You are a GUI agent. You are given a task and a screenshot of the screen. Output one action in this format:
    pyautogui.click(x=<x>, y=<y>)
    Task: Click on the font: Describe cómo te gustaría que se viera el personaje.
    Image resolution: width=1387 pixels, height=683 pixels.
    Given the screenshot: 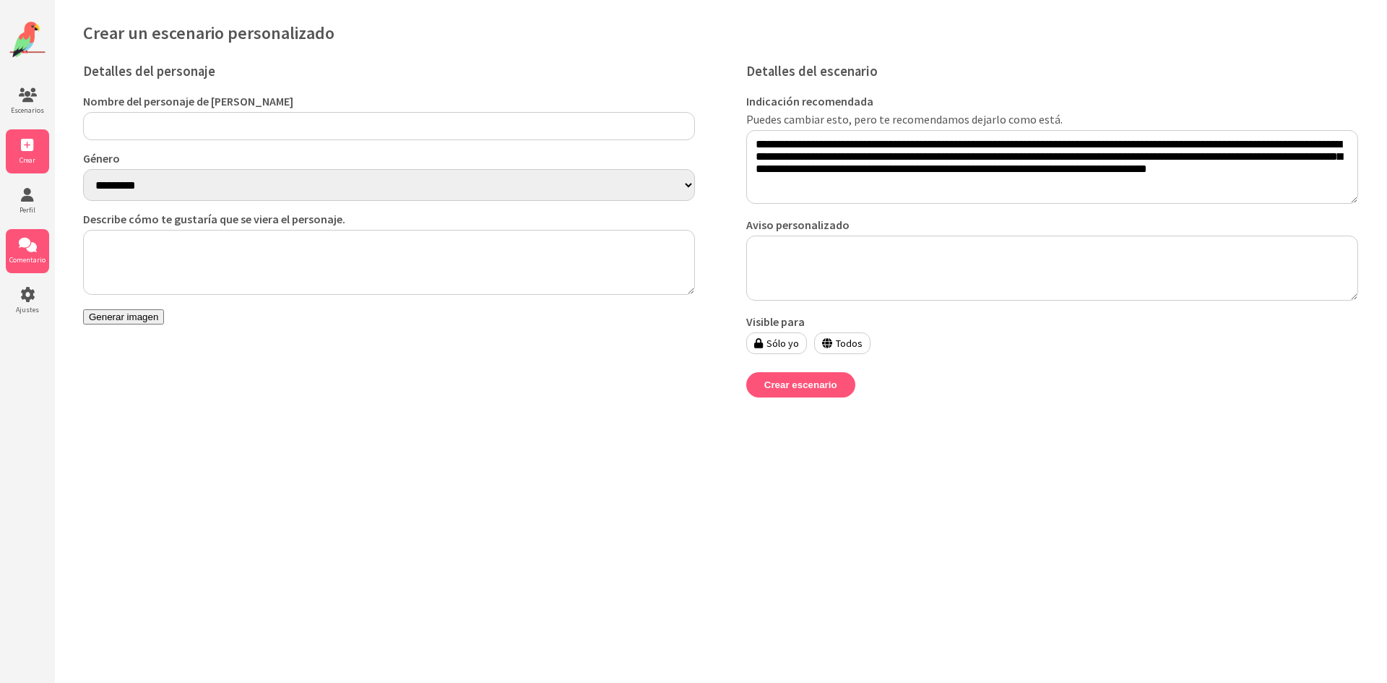 What is the action you would take?
    pyautogui.click(x=214, y=219)
    